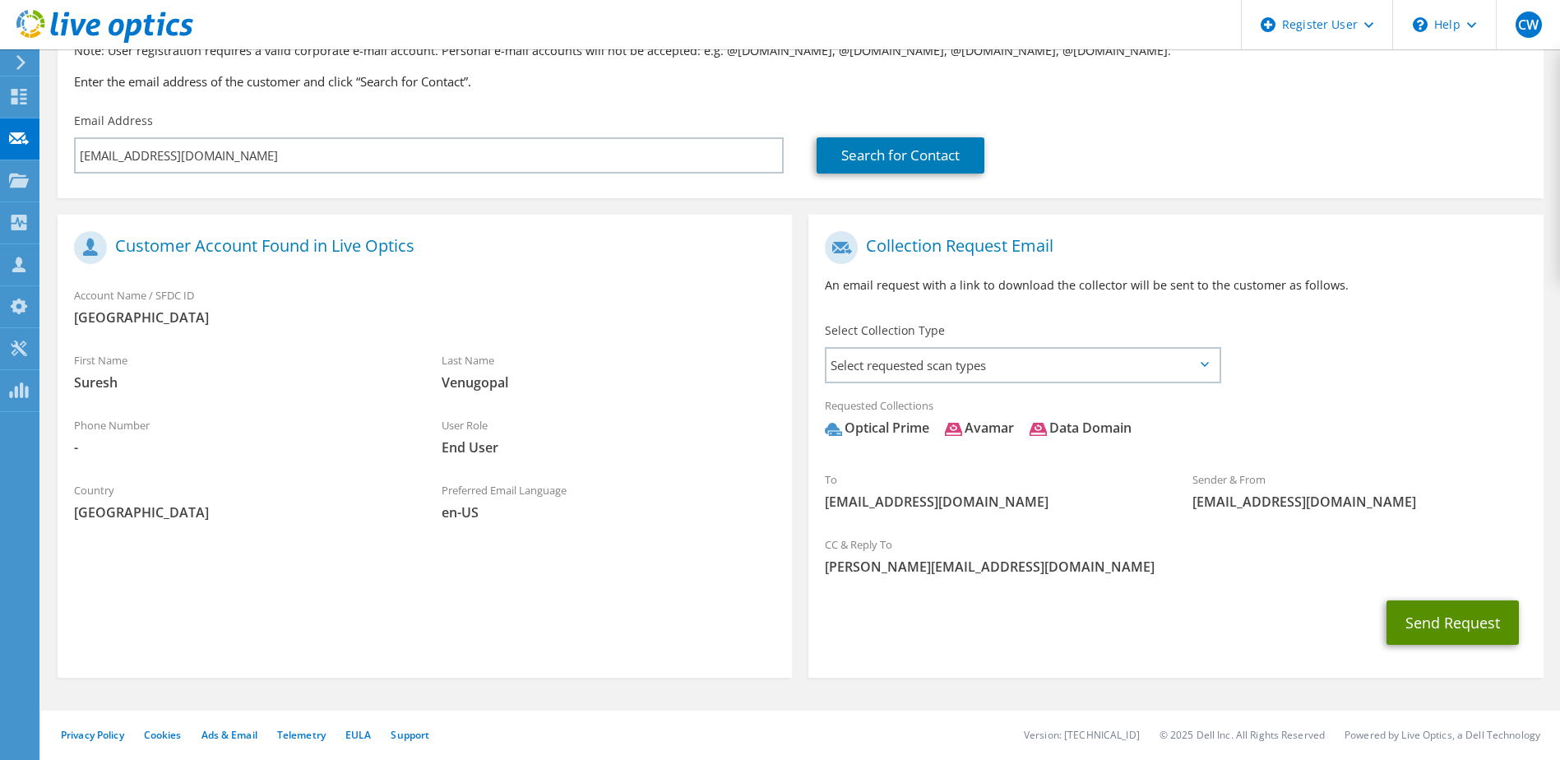 The image size is (1560, 760). I want to click on a: Telemetry, so click(301, 734).